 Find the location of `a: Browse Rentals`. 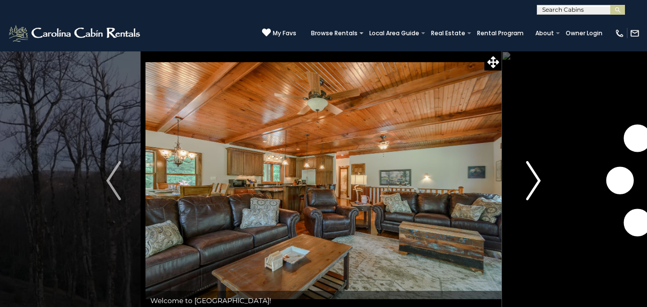

a: Browse Rentals is located at coordinates (334, 33).